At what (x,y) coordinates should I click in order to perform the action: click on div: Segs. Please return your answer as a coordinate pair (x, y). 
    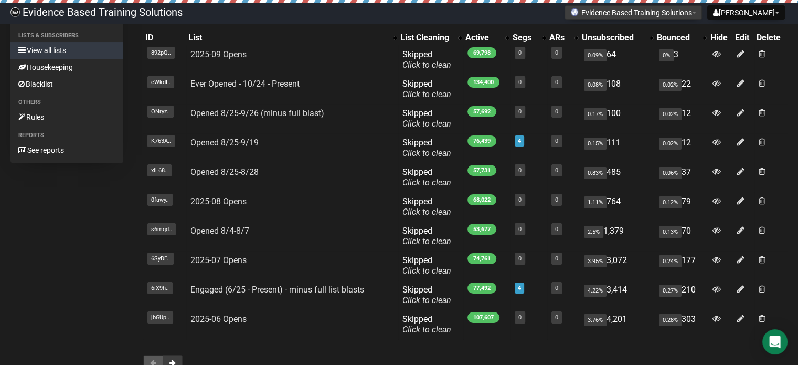
    Looking at the image, I should click on (525, 38).